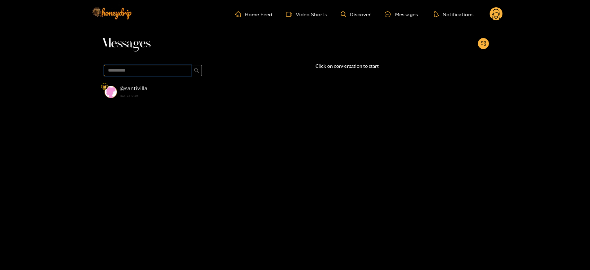  What do you see at coordinates (196, 71) in the screenshot?
I see `span: search` at bounding box center [196, 71].